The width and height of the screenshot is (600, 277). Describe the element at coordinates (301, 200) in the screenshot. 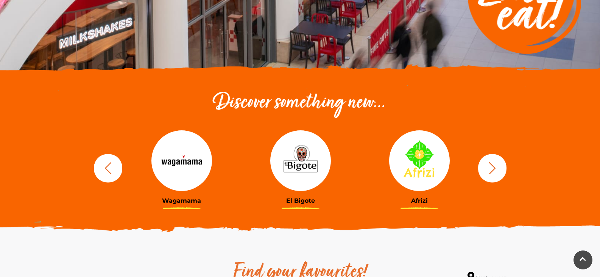

I see `h3: El Bigote` at that location.